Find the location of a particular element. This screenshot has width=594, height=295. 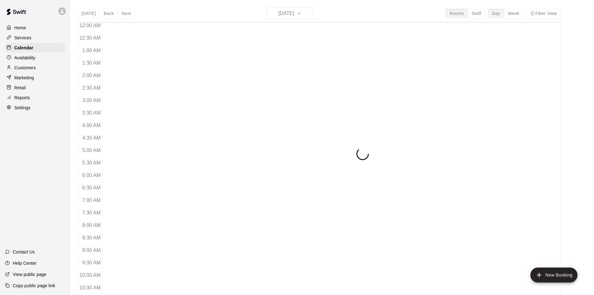

a: Calendar is located at coordinates (35, 48).